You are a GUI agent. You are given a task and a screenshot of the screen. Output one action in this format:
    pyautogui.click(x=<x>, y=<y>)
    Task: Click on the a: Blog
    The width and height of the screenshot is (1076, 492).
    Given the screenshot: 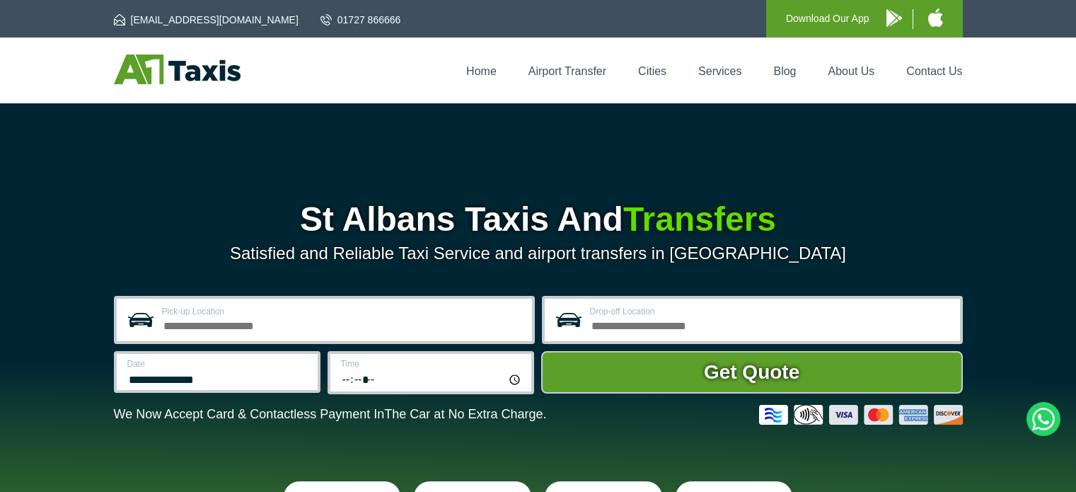 What is the action you would take?
    pyautogui.click(x=785, y=71)
    